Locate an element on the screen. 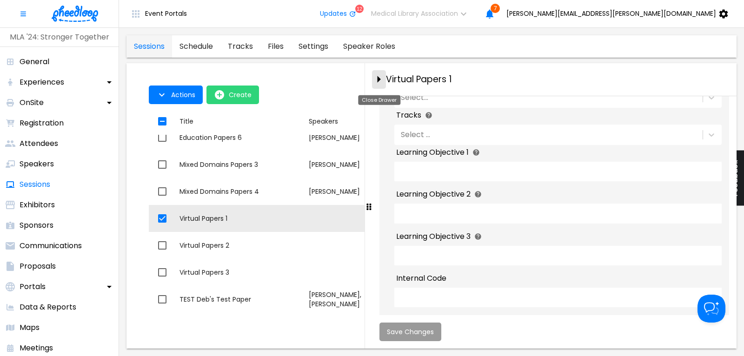  span: Learning Objective 1 is located at coordinates (433, 153).